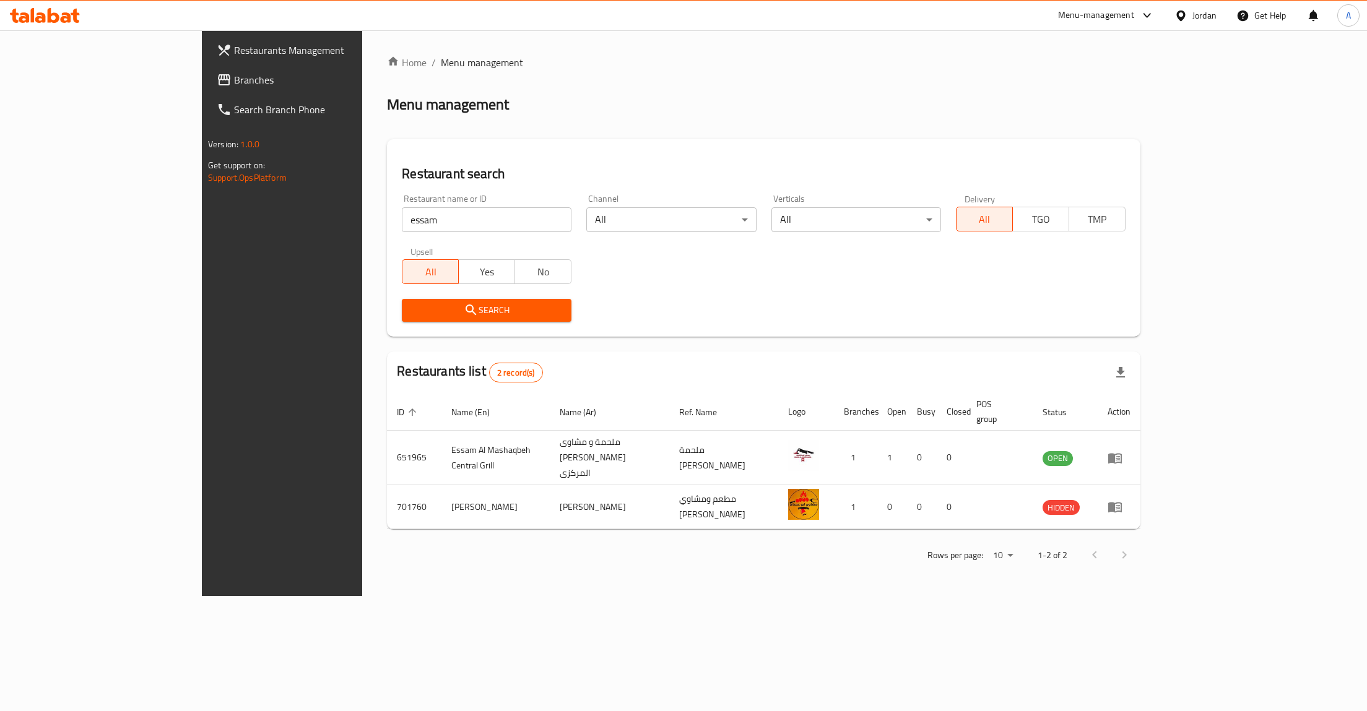 Image resolution: width=1367 pixels, height=711 pixels. What do you see at coordinates (448, 105) in the screenshot?
I see `h2: Menu management` at bounding box center [448, 105].